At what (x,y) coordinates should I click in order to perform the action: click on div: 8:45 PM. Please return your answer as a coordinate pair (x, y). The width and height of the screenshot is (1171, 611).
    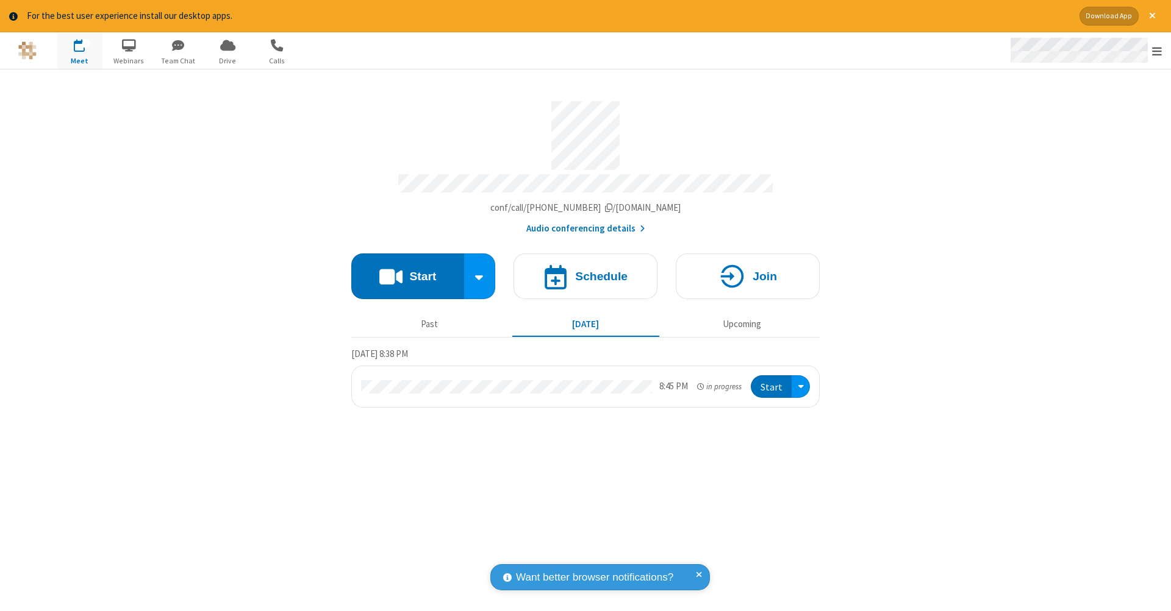
    Looking at the image, I should click on (673, 387).